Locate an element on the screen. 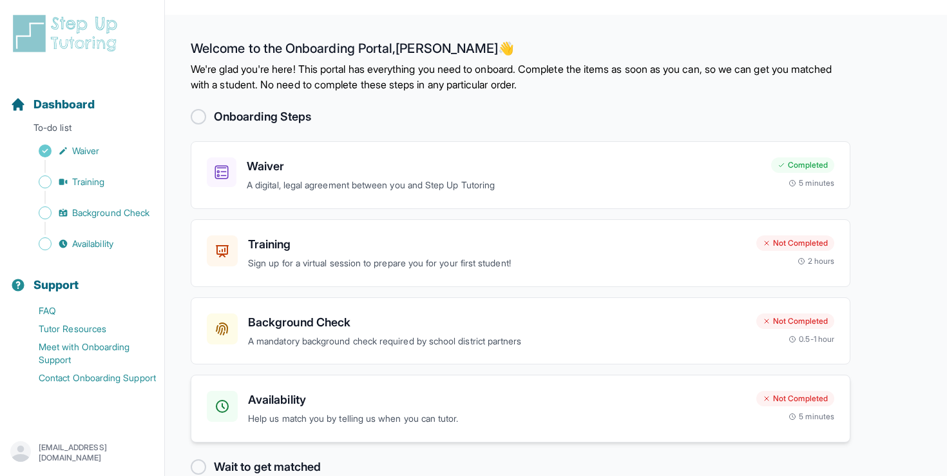 Image resolution: width=947 pixels, height=476 pixels. a: Tutor Resources is located at coordinates (87, 329).